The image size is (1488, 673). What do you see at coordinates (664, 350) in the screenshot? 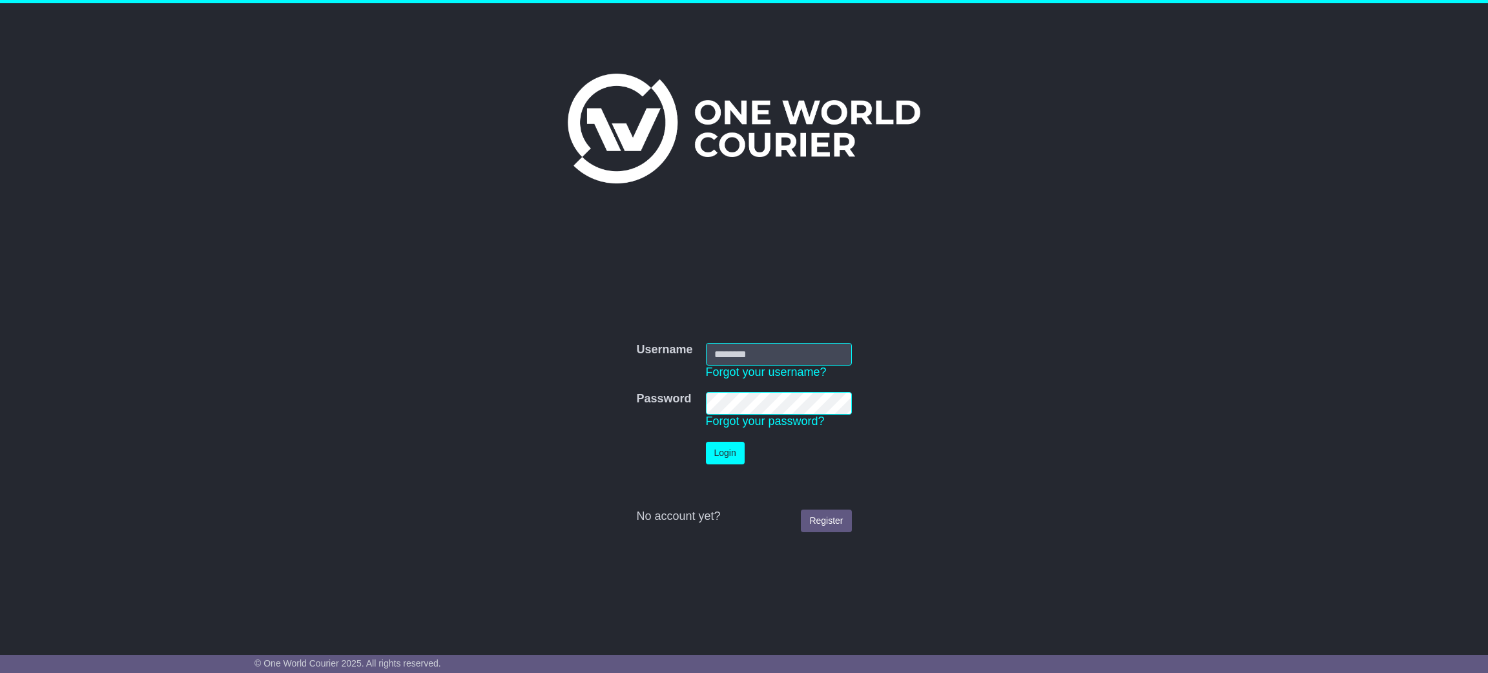
I see `label: Username` at bounding box center [664, 350].